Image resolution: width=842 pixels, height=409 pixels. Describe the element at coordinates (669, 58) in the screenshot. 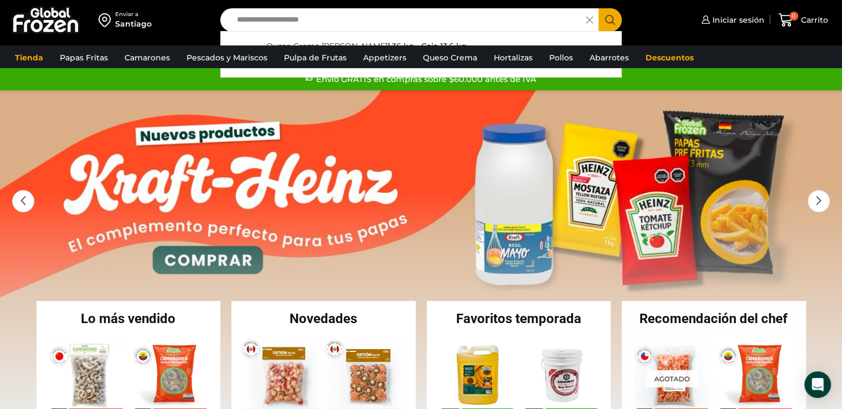

I see `a: Descuentos` at that location.